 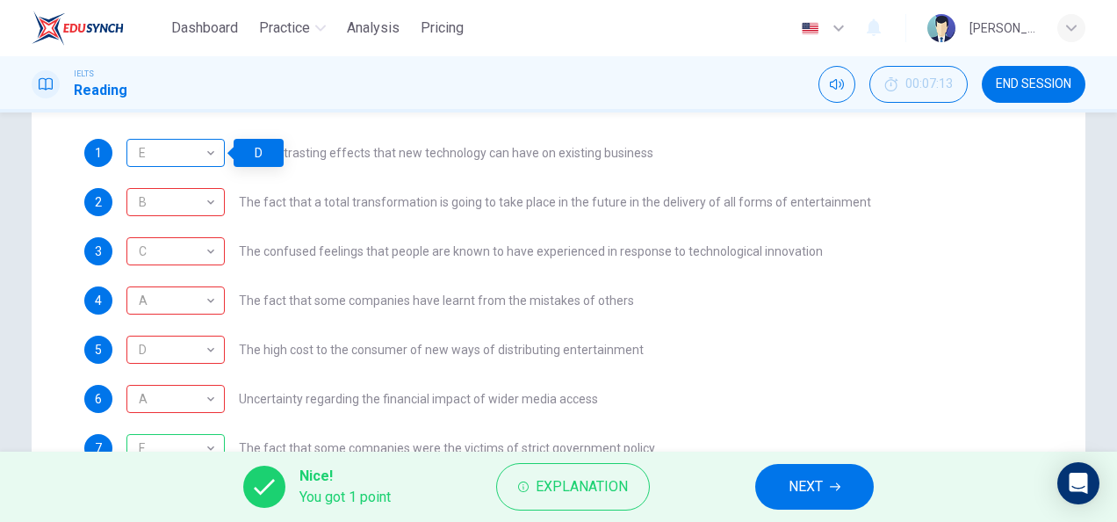 I want to click on a: EduSynch logo, so click(x=97, y=28).